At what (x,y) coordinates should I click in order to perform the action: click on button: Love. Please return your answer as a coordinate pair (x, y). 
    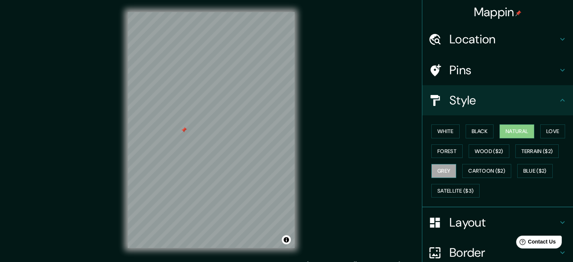
    Looking at the image, I should click on (553, 131).